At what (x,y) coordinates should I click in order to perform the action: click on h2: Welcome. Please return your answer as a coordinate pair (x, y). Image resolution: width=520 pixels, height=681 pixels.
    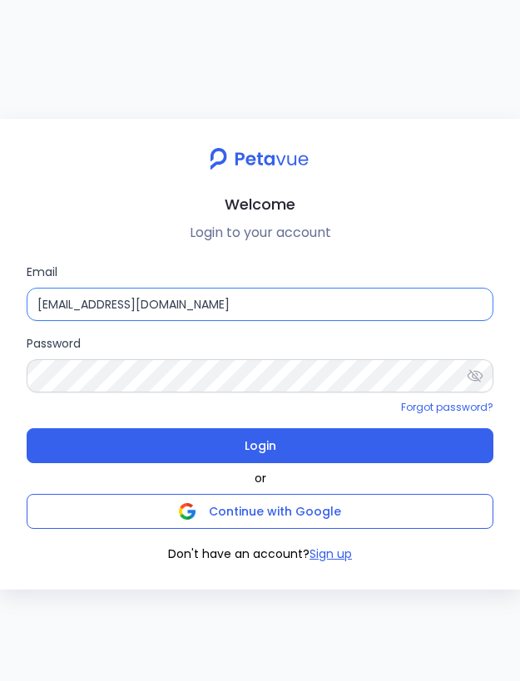
    Looking at the image, I should click on (259, 204).